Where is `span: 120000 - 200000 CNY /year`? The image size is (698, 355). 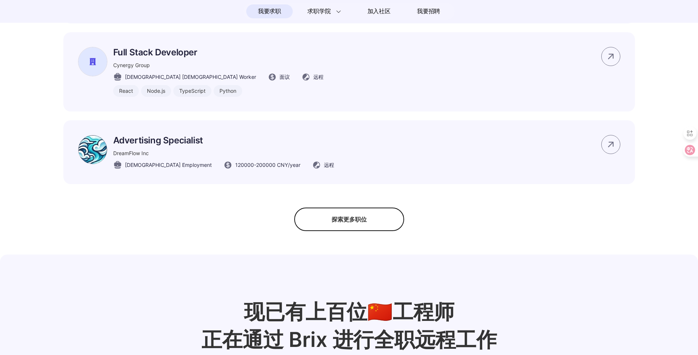
span: 120000 - 200000 CNY /year is located at coordinates (268, 165).